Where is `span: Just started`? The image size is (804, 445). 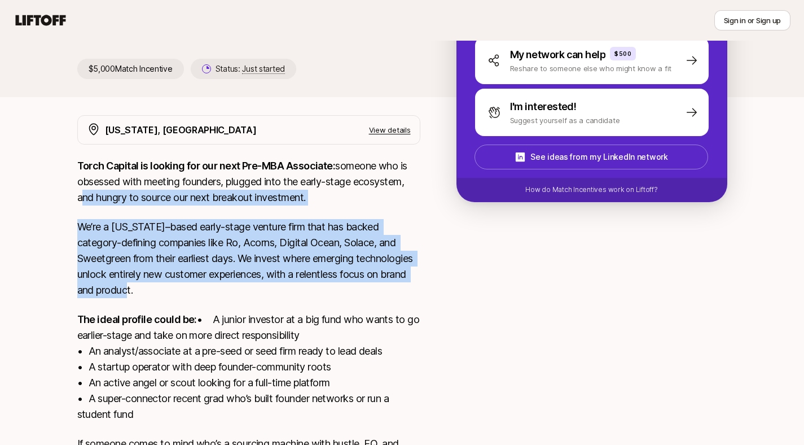
span: Just started is located at coordinates (263, 69).